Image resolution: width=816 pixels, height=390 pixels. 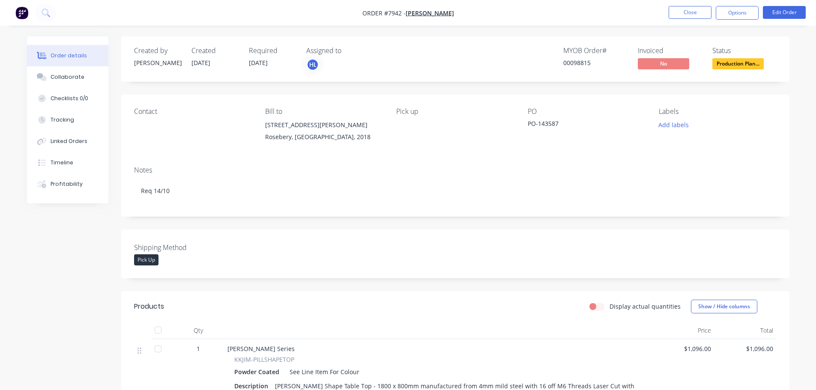 I want to click on div: Price, so click(x=683, y=331).